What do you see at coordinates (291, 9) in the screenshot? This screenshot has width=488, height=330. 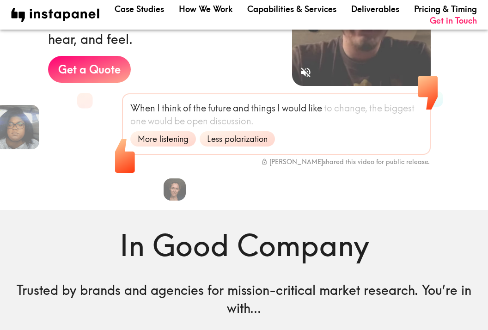 I see `a: Capabilities & Services` at bounding box center [291, 9].